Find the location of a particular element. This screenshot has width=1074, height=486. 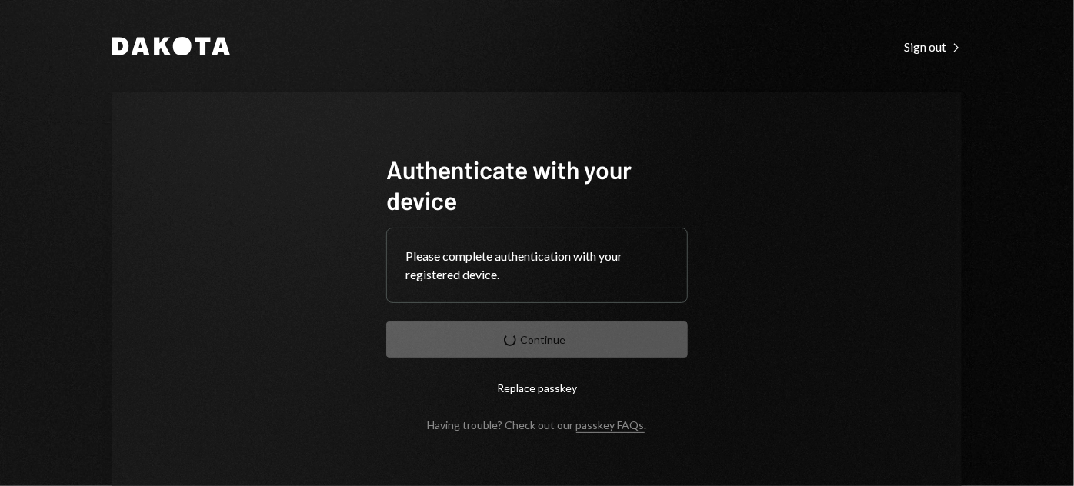

div: Sign out is located at coordinates (932, 47).